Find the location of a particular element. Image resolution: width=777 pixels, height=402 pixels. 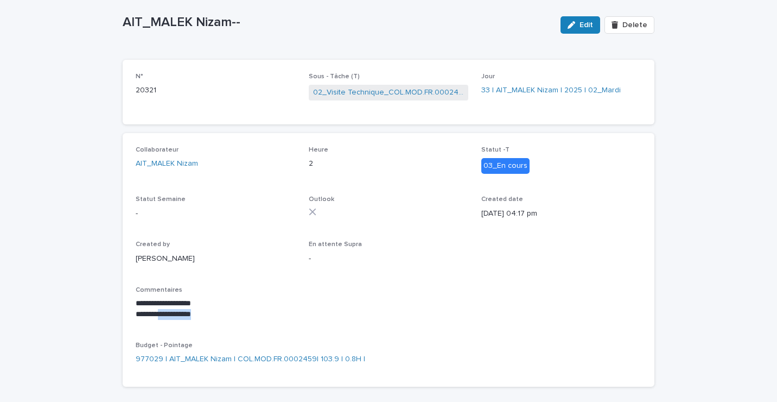

span: Created by is located at coordinates (152, 244).